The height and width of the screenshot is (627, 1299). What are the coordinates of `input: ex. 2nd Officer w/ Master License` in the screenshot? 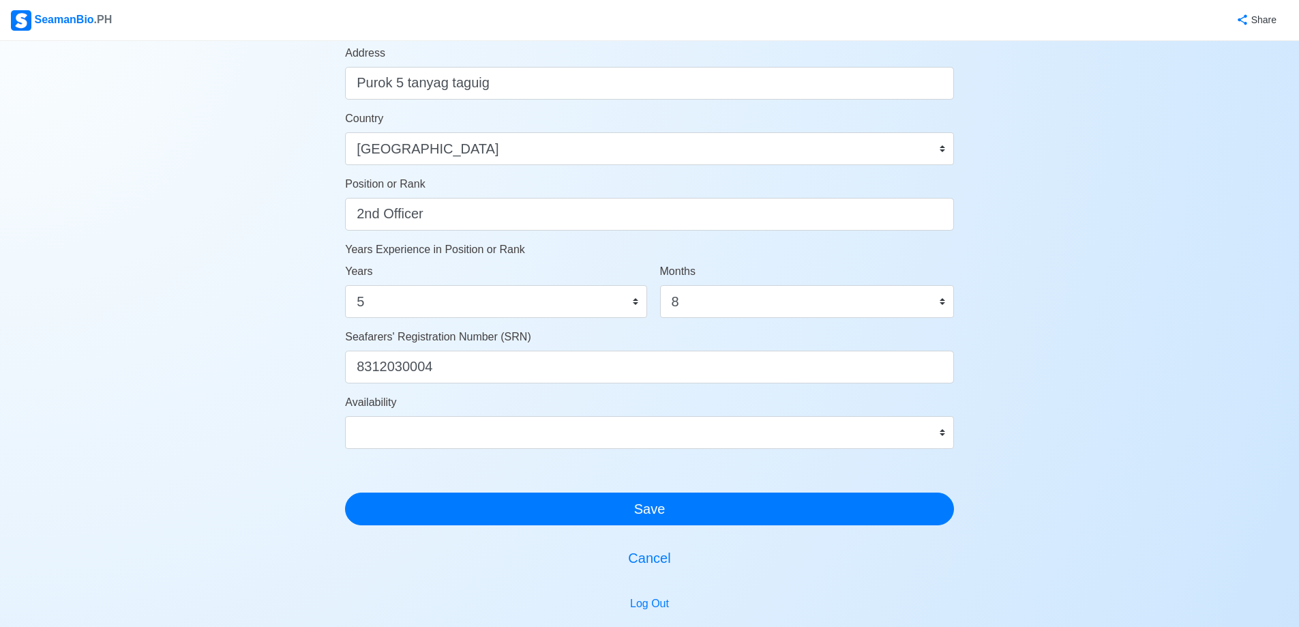 It's located at (649, 214).